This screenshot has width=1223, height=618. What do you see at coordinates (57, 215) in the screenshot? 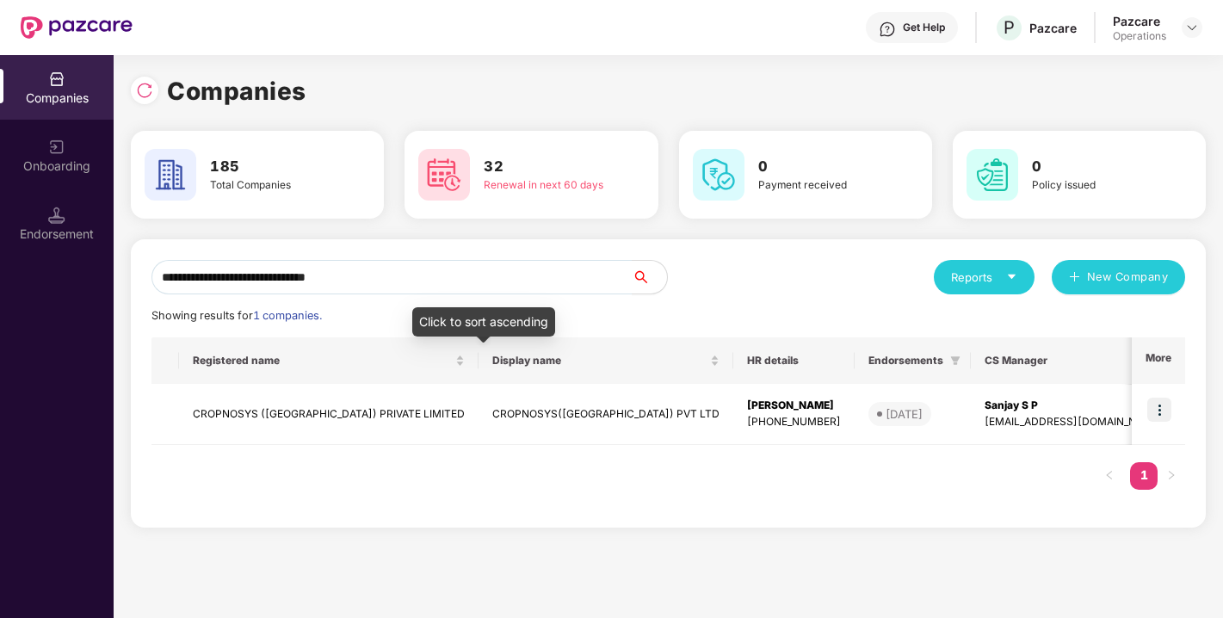
I see `img: svg+xml;base64,PHN2ZyB3aWR0aD0iMTQuNSIgaGVpZ2h0PSIxNC41IiB2aWV3Qm94PSIwIDAgMTYgMTYiIGZpbGw9Im5vbm...` at bounding box center [57, 215].